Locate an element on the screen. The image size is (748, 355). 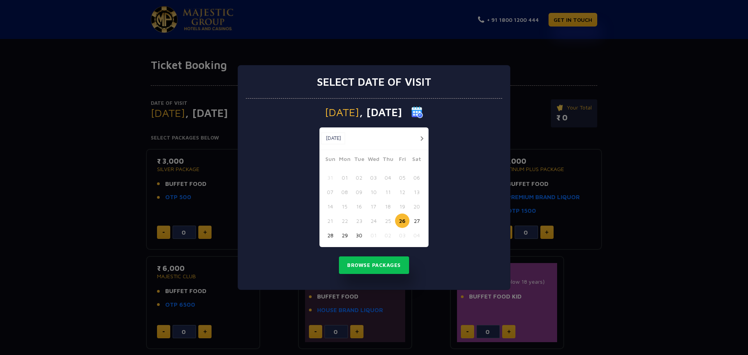
button: 19 is located at coordinates (402, 206).